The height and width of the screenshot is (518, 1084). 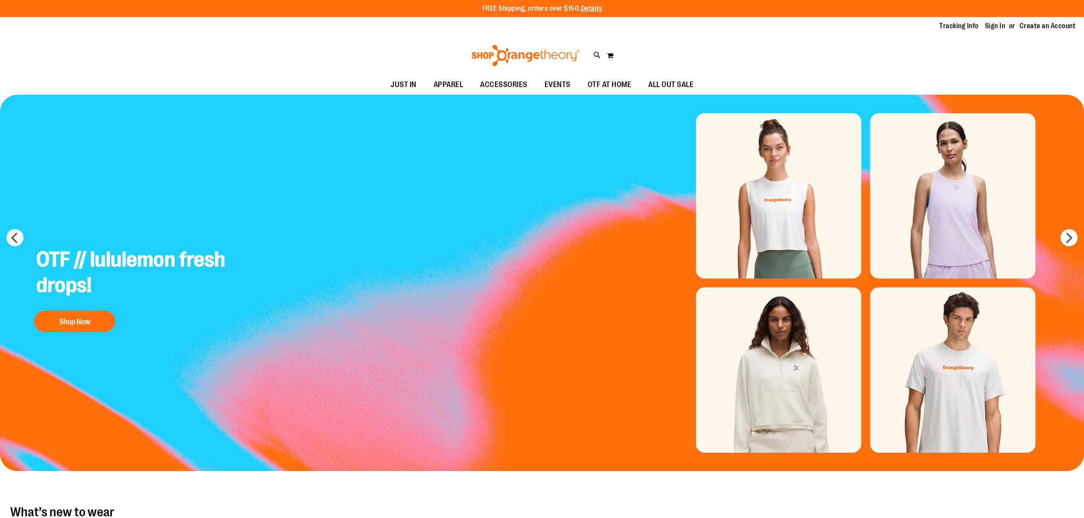 What do you see at coordinates (557, 84) in the screenshot?
I see `span: EVENTS` at bounding box center [557, 84].